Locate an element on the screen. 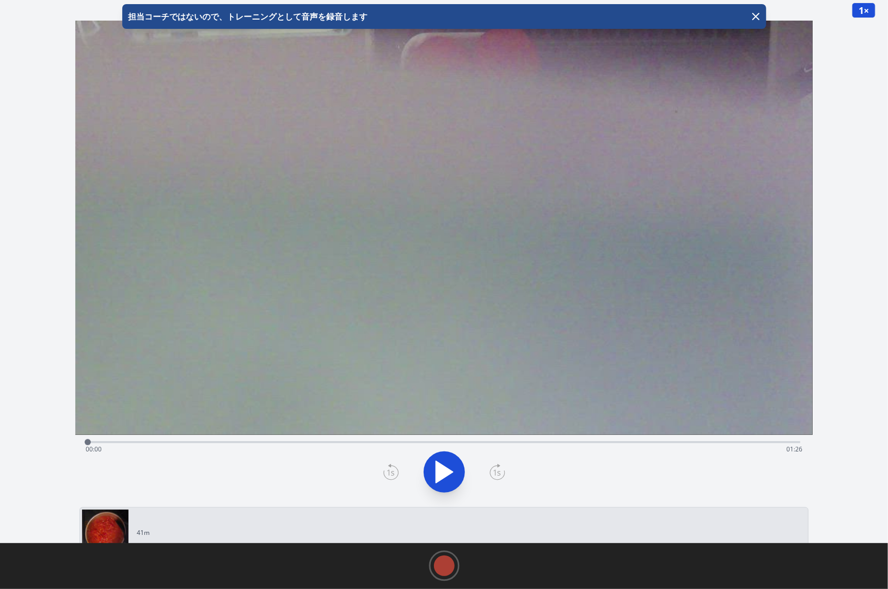 The image size is (888, 589). p: 41m is located at coordinates (143, 533).